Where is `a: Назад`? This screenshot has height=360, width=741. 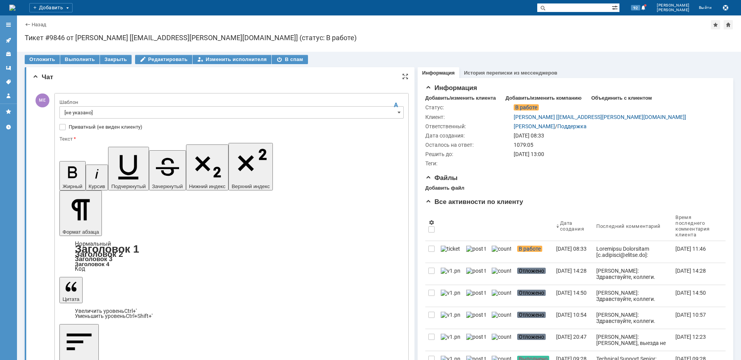
a: Назад is located at coordinates (39, 24).